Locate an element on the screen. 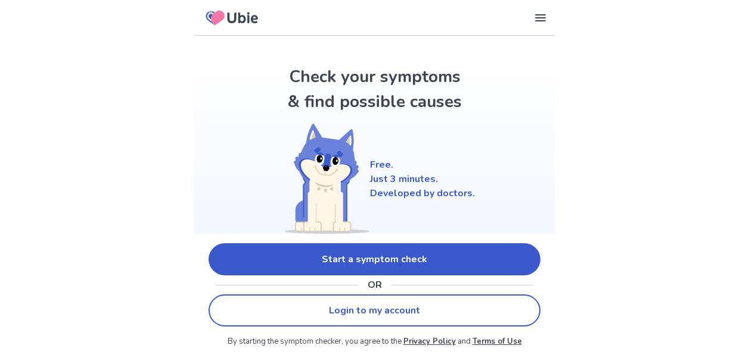 The width and height of the screenshot is (749, 358). a: Login to my account is located at coordinates (374, 311).